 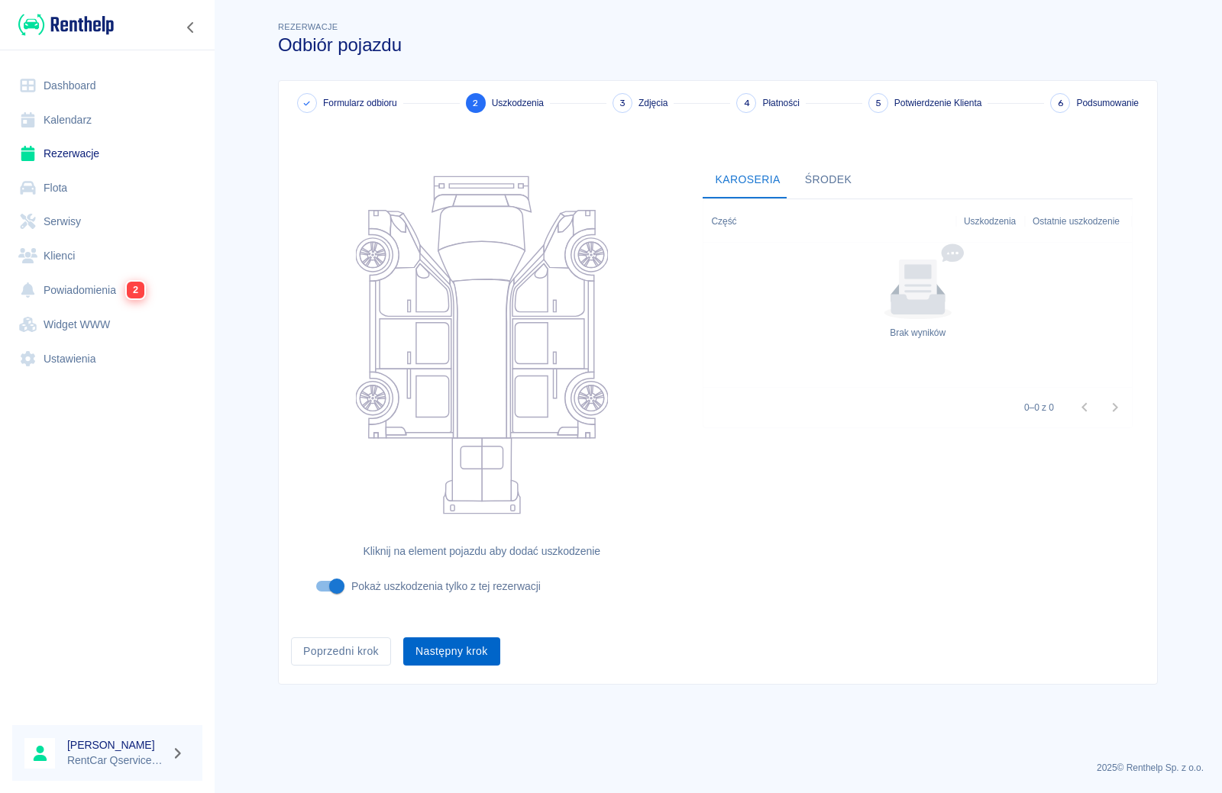 I want to click on span: Rezerwacje, so click(x=308, y=27).